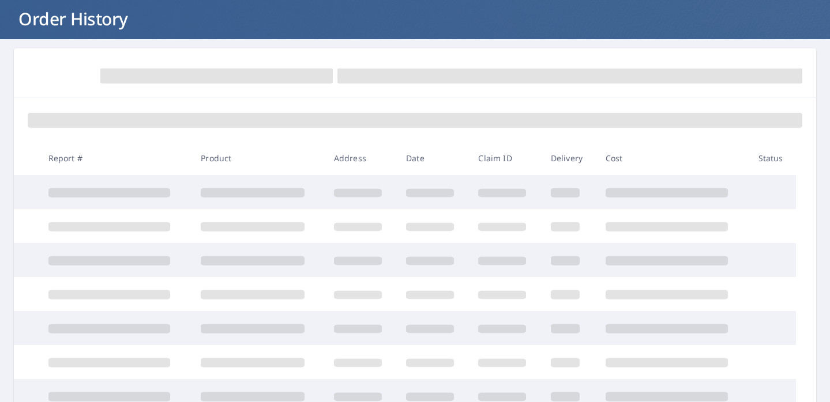  What do you see at coordinates (115, 158) in the screenshot?
I see `th: Report #` at bounding box center [115, 158].